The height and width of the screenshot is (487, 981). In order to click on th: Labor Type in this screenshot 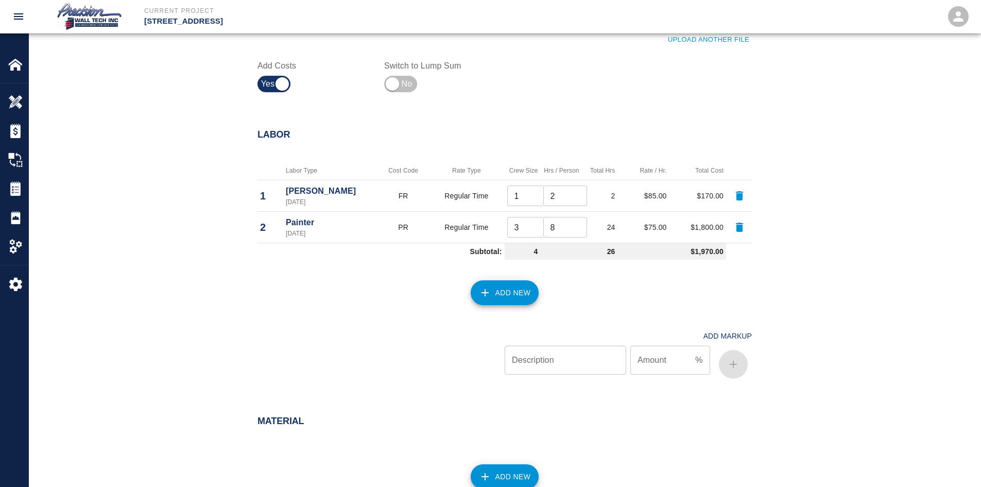, I will do `click(331, 170)`.